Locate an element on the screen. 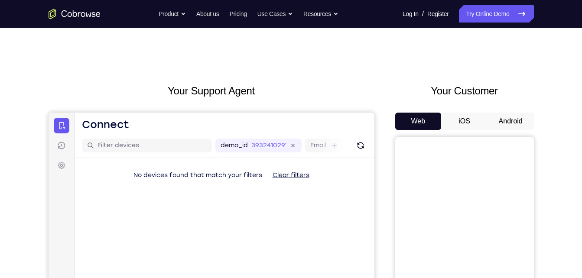 The height and width of the screenshot is (278, 582). h1: Connect is located at coordinates (57, 12).